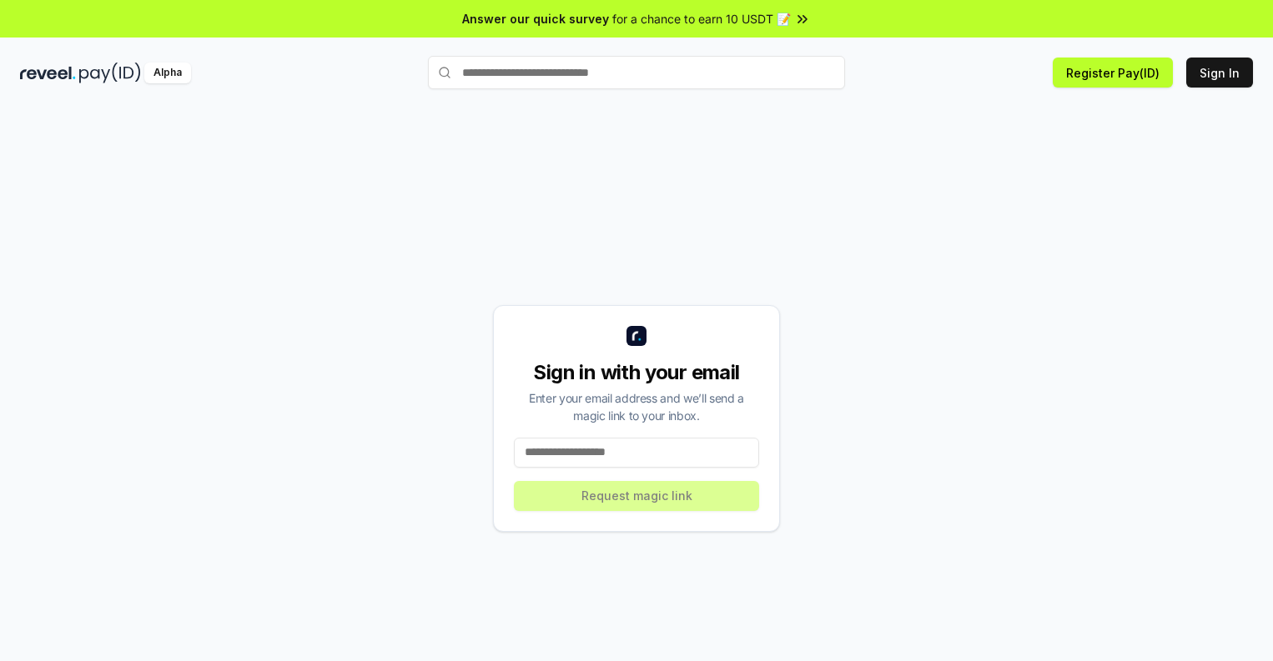 This screenshot has height=661, width=1273. What do you see at coordinates (701, 18) in the screenshot?
I see `span: for a chance to earn 10 USDT 📝` at bounding box center [701, 18].